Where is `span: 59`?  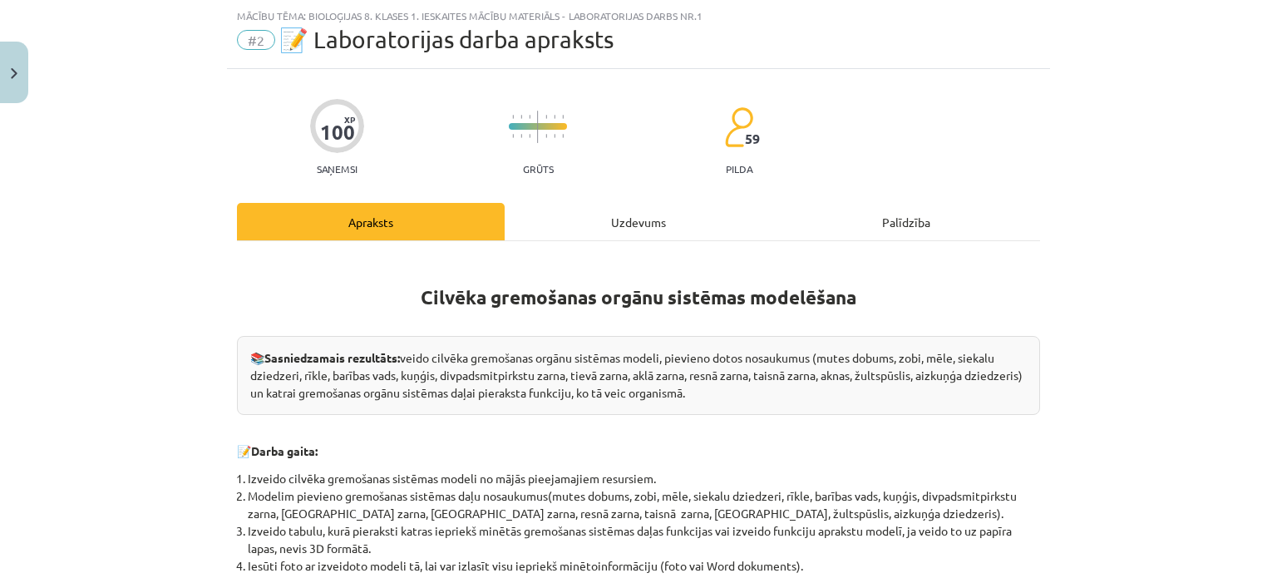 span: 59 is located at coordinates (753, 139).